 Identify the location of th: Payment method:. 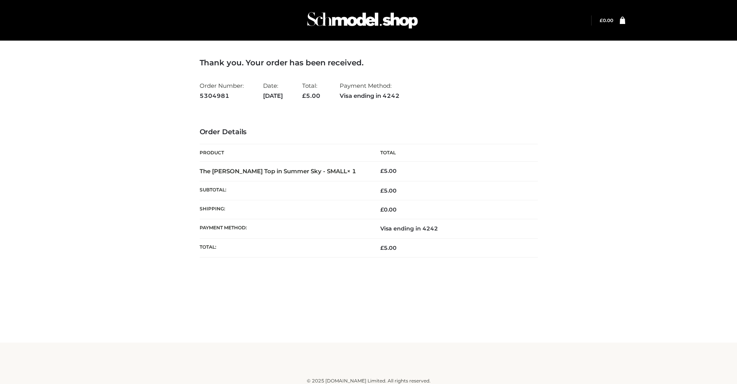
(284, 229).